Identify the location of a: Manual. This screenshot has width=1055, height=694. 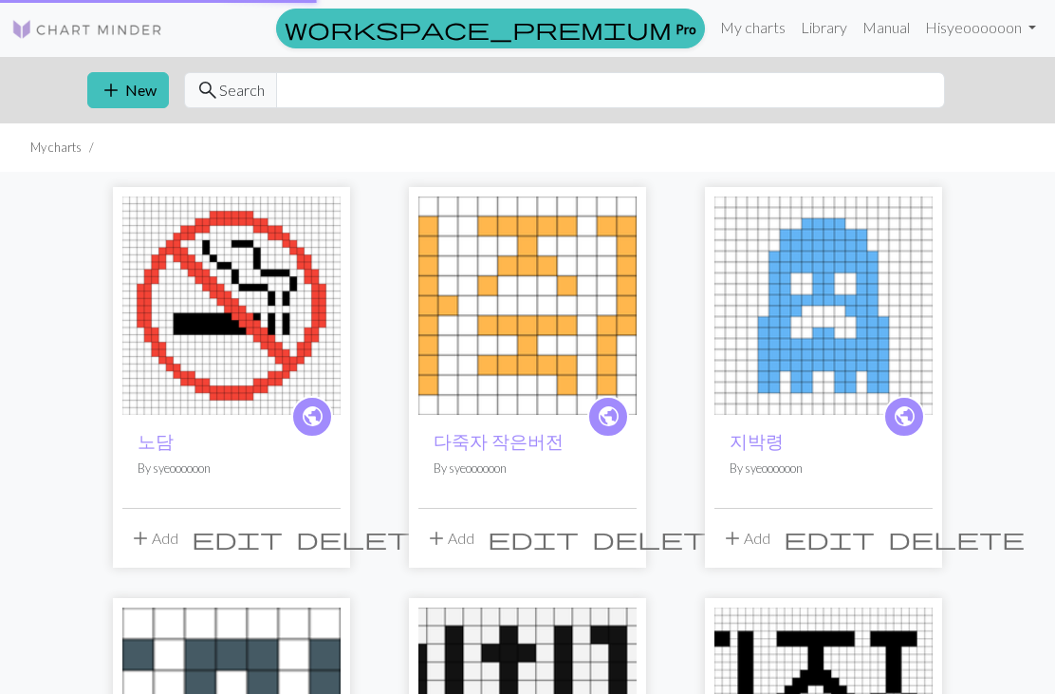
(886, 28).